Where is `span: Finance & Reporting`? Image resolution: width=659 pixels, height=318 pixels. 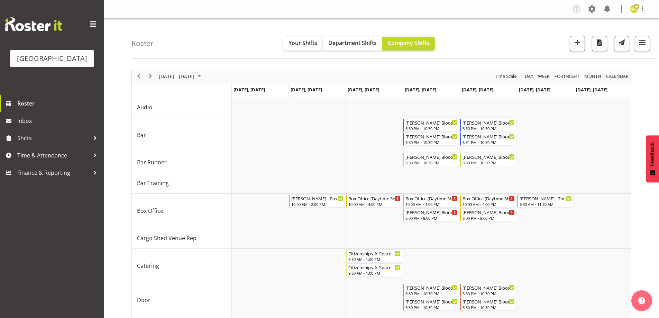
span: Finance & Reporting is located at coordinates (54, 173).